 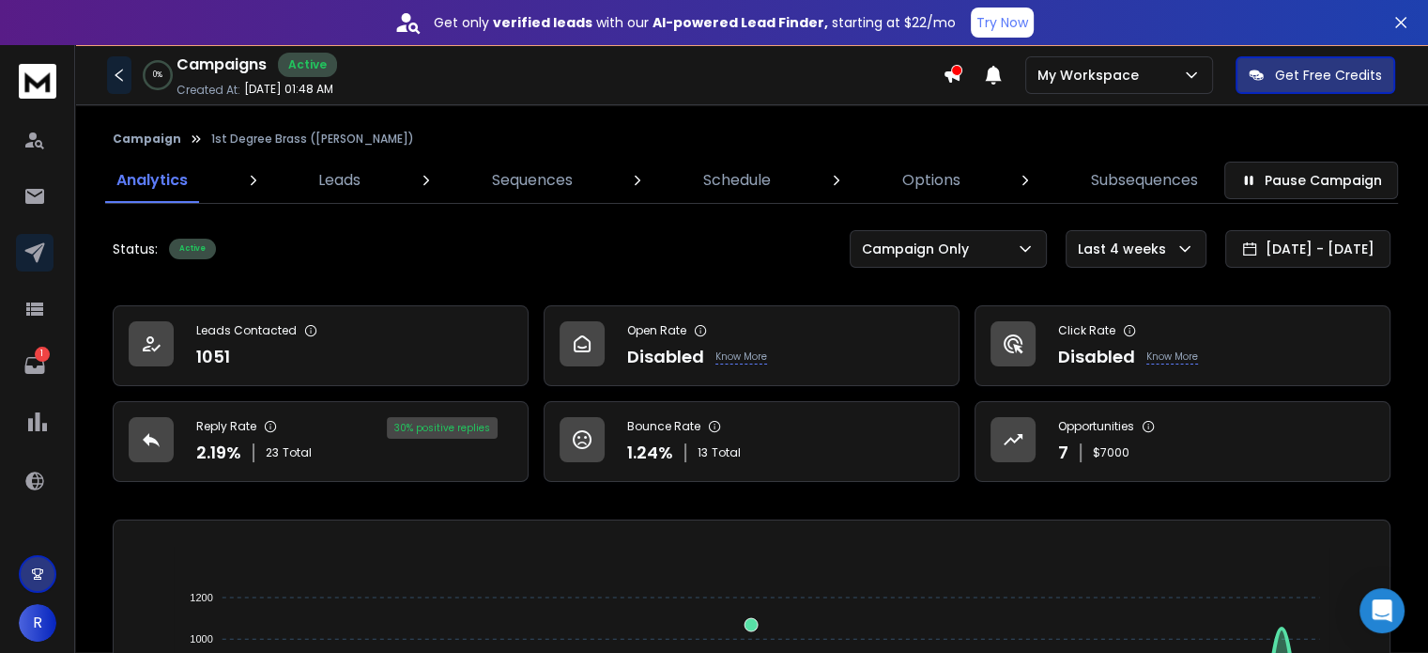 I want to click on a: Open RateDisabledKnow More, so click(x=751, y=346).